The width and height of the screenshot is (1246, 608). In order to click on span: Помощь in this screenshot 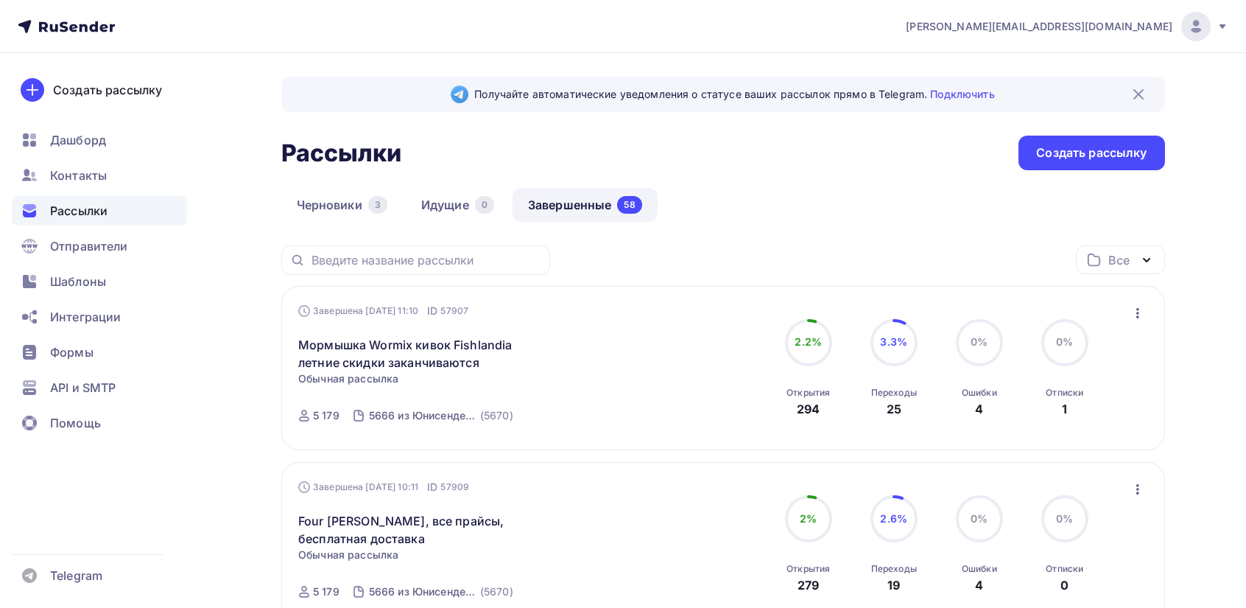, I will do `click(75, 423)`.